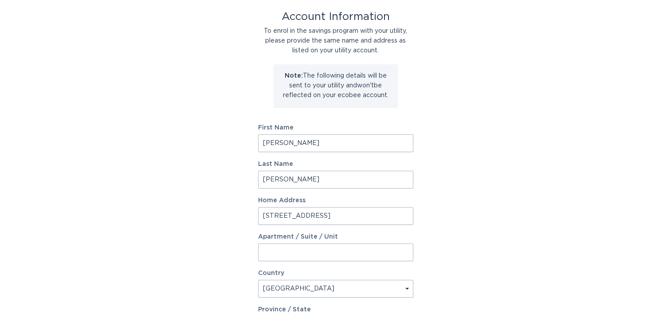 The width and height of the screenshot is (671, 314). What do you see at coordinates (271, 273) in the screenshot?
I see `label: Country` at bounding box center [271, 273].